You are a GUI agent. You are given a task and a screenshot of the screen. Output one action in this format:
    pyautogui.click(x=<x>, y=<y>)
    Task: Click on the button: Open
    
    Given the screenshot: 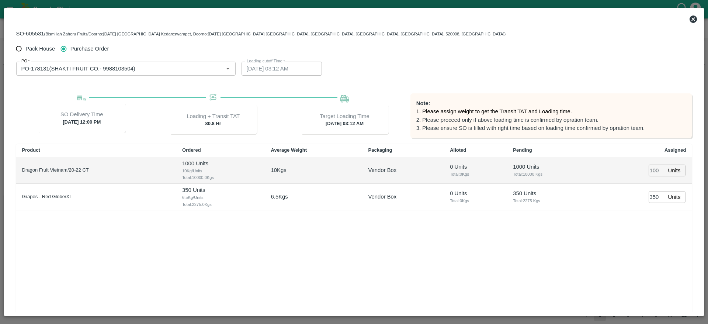 What is the action you would take?
    pyautogui.click(x=228, y=69)
    